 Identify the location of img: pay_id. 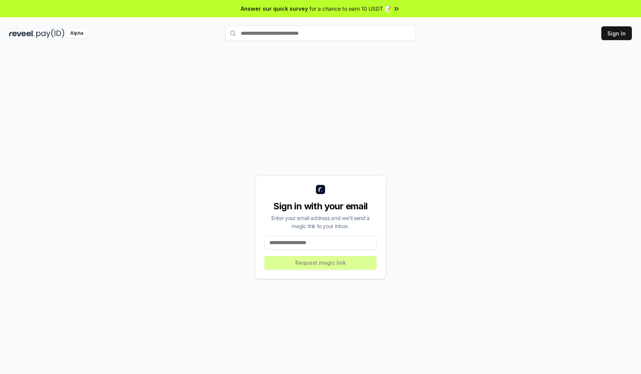
(50, 33).